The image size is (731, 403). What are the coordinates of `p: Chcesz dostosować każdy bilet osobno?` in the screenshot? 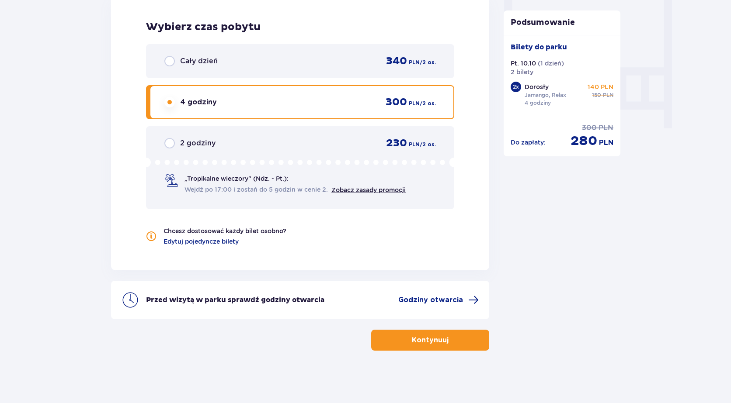 It's located at (225, 231).